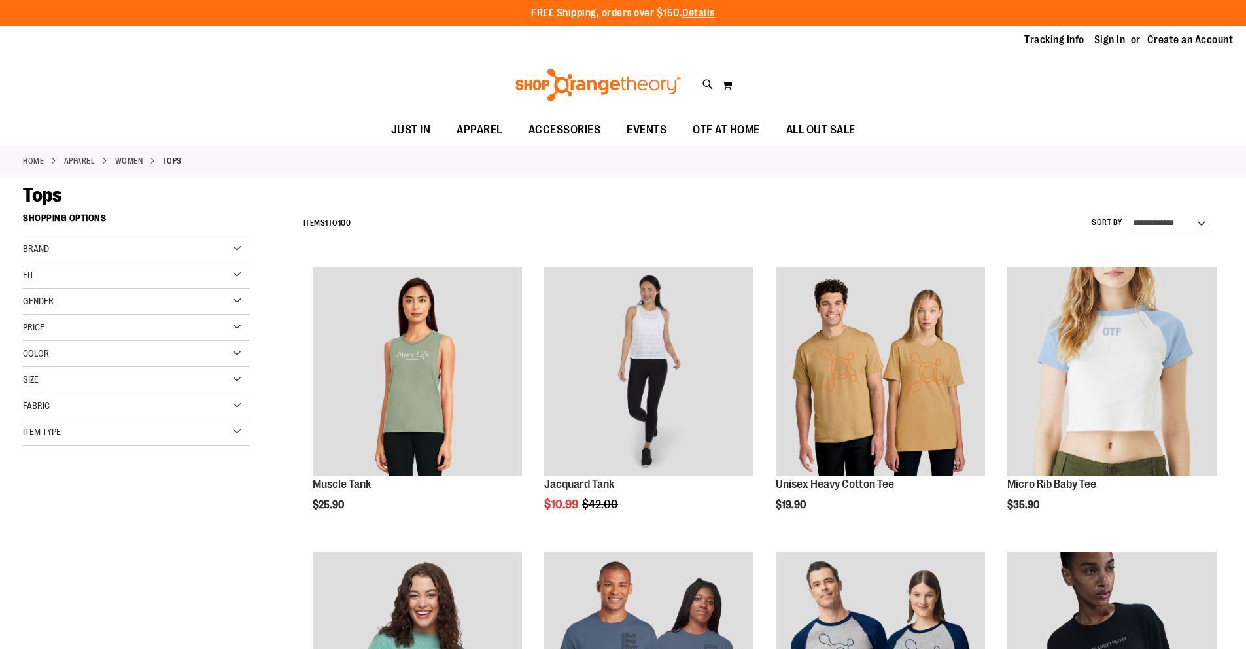 This screenshot has height=649, width=1246. What do you see at coordinates (1112, 372) in the screenshot?
I see `img: Micro Rib Baby Tee` at bounding box center [1112, 372].